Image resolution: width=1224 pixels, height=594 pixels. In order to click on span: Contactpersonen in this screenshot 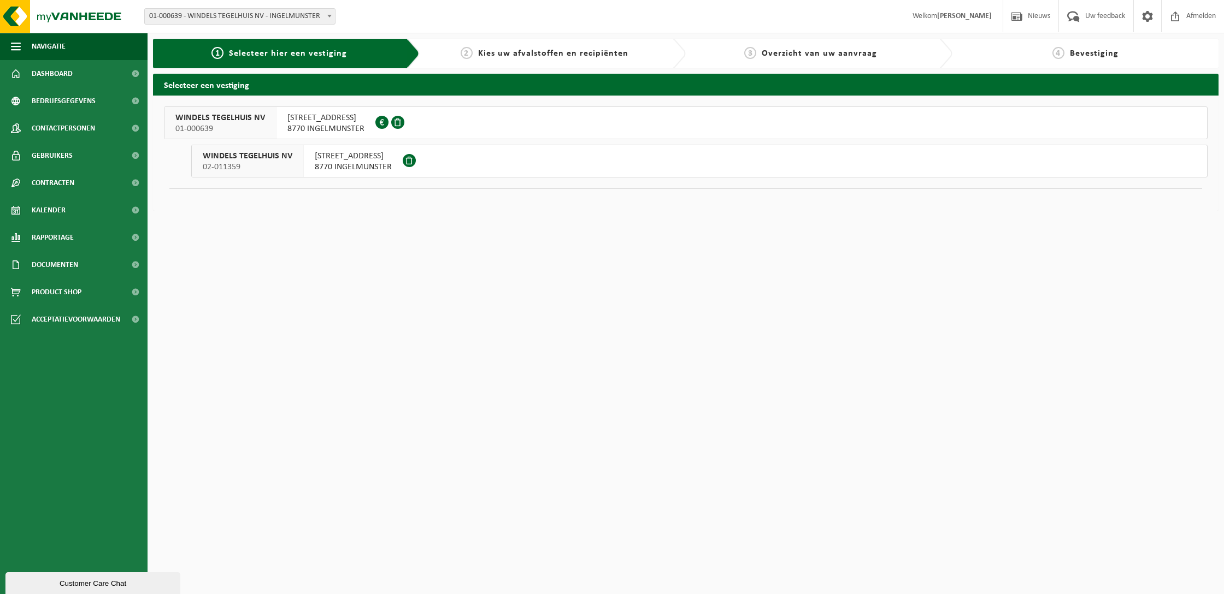, I will do `click(63, 128)`.